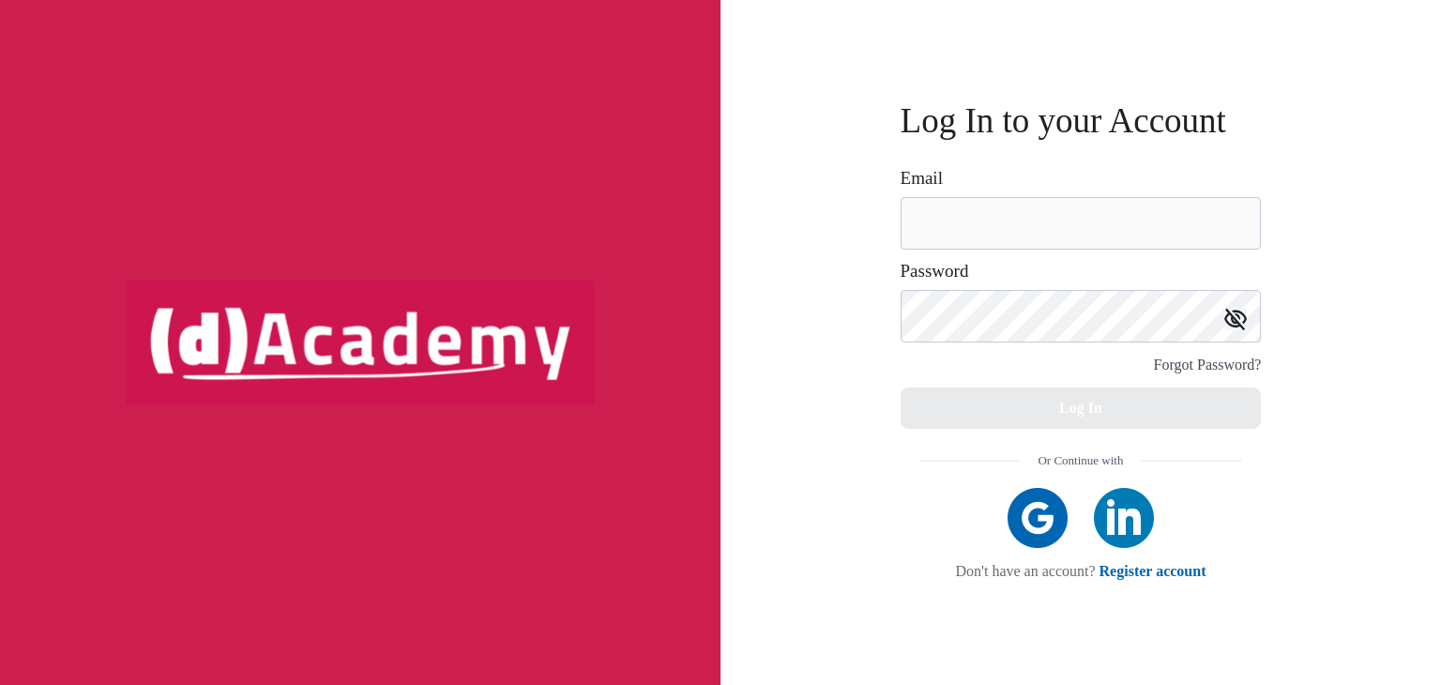 The height and width of the screenshot is (685, 1441). I want to click on div: Log In, so click(1081, 408).